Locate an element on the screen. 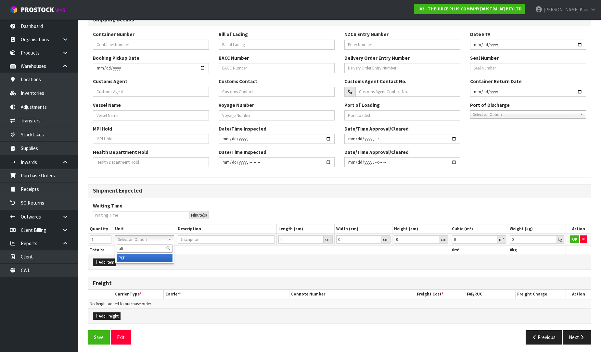 The width and height of the screenshot is (601, 352). th: Cubic (m³) is located at coordinates (479, 229).